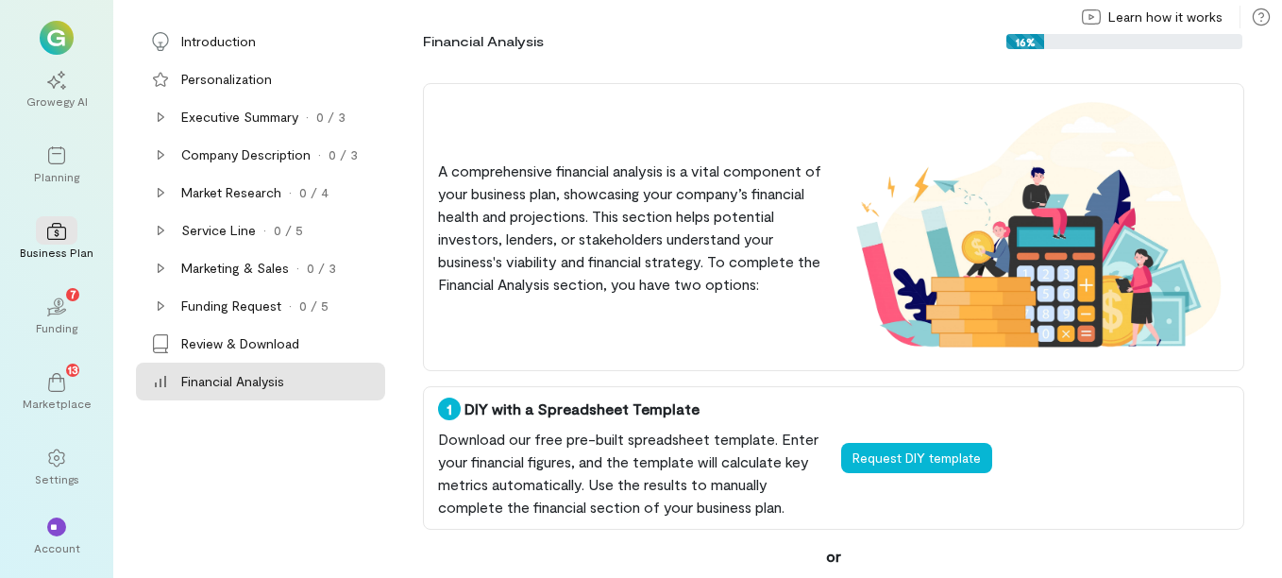 This screenshot has width=1282, height=578. I want to click on div: Company Description, so click(245, 155).